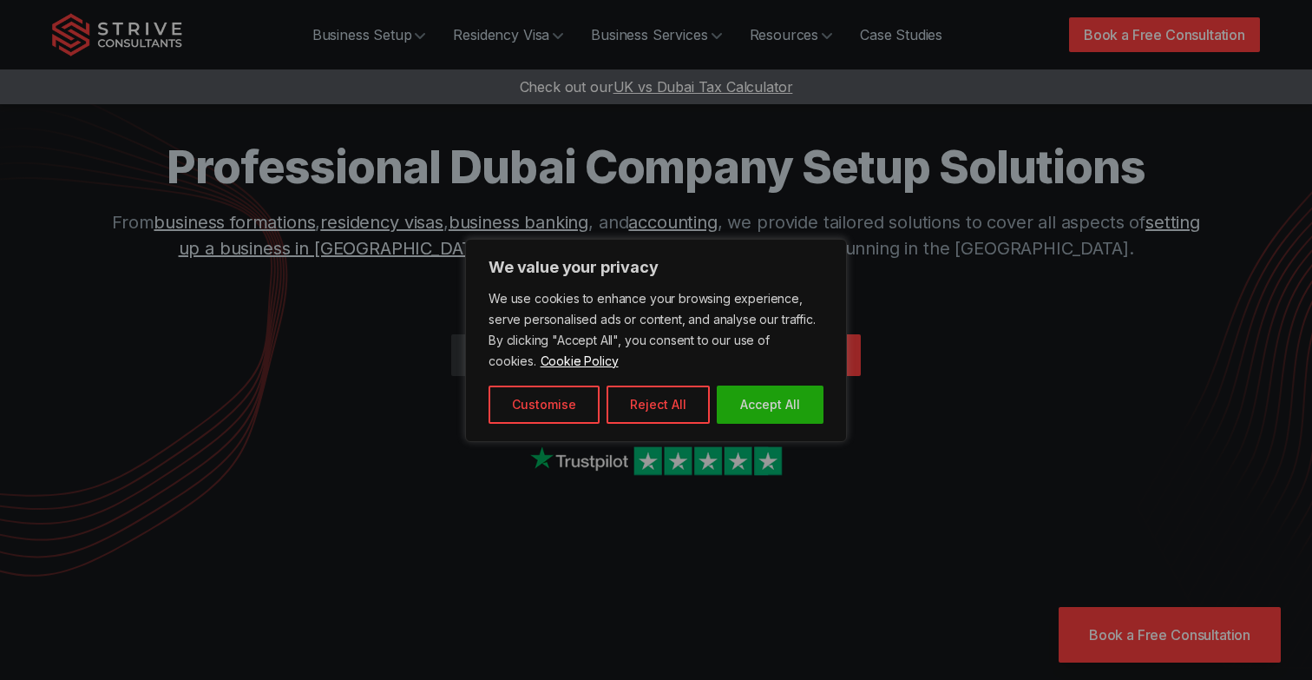 Image resolution: width=1312 pixels, height=680 pixels. What do you see at coordinates (544, 404) in the screenshot?
I see `button: Customise` at bounding box center [544, 404].